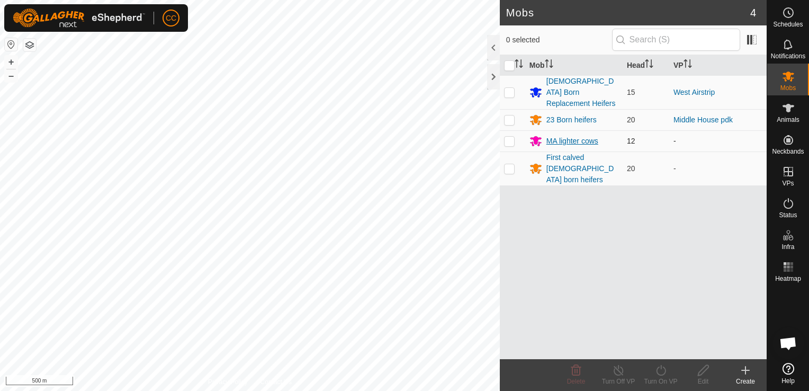 The width and height of the screenshot is (809, 391). What do you see at coordinates (703, 120) in the screenshot?
I see `a: Middle House pdk` at bounding box center [703, 120].